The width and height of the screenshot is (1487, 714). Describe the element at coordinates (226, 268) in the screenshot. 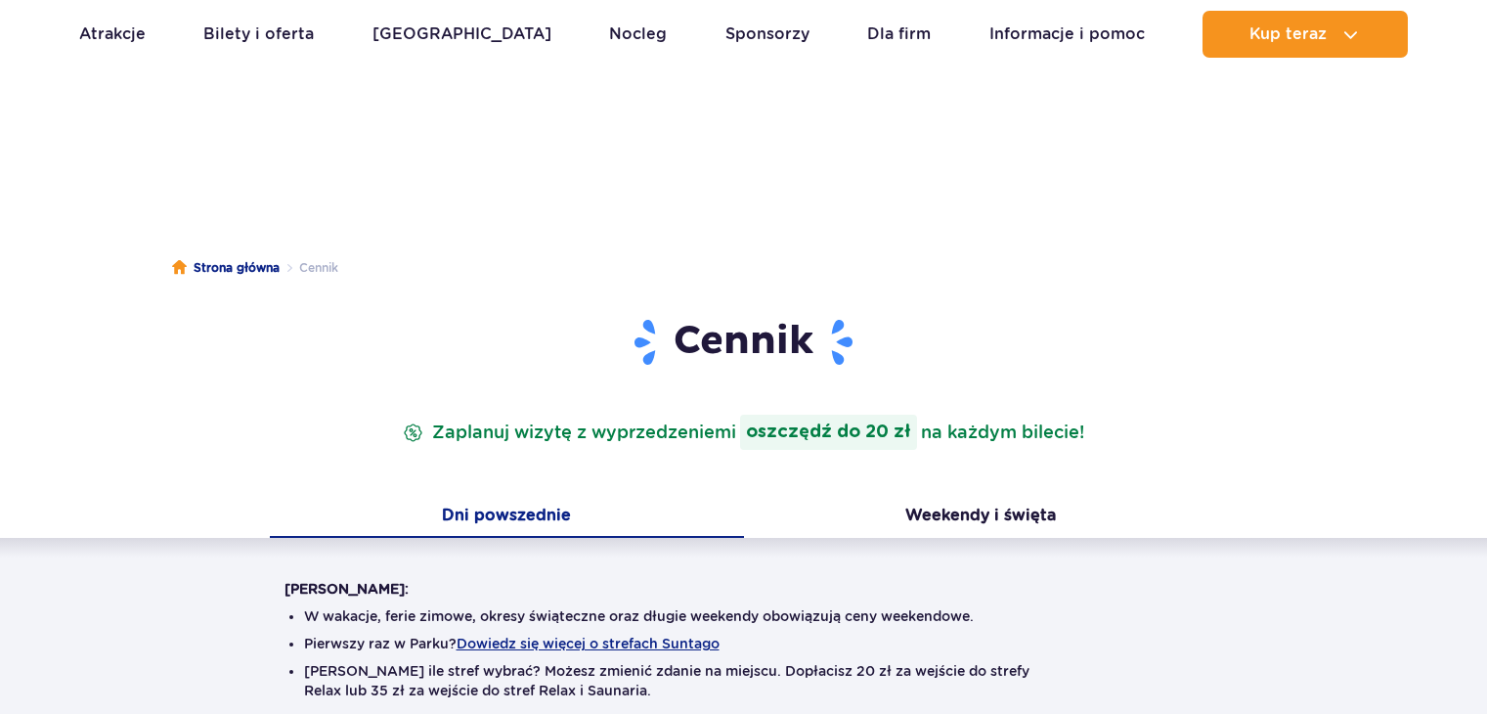

I see `a: Strona główna` at that location.